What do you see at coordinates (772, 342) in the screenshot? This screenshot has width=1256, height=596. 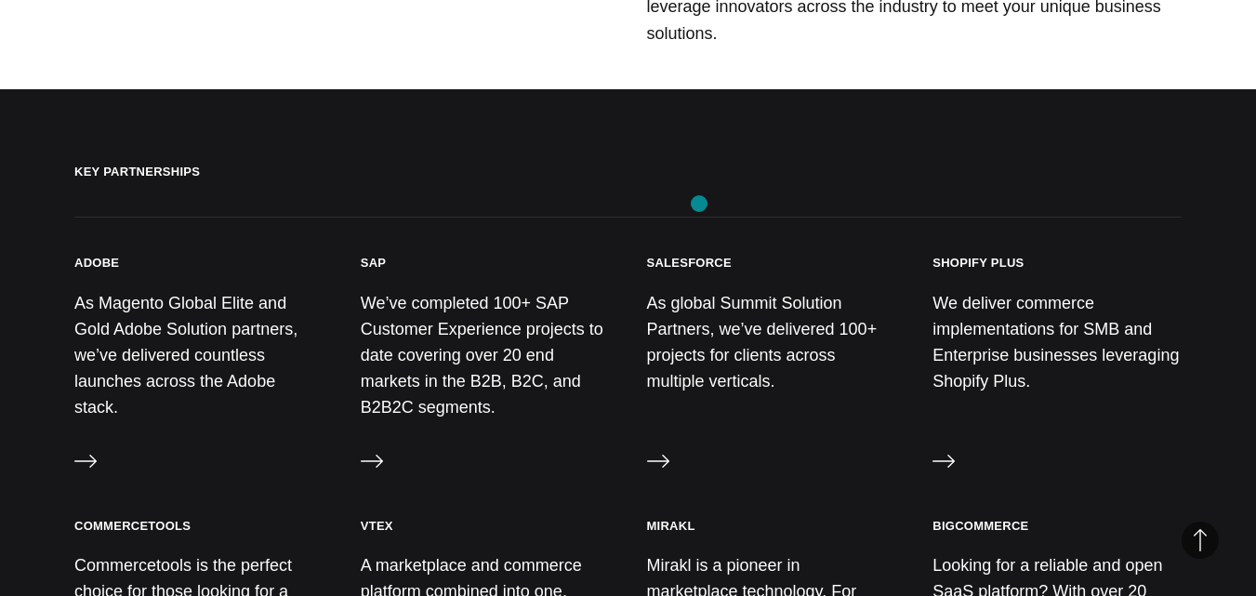 I see `p: As global Summit Solution Partners, we’ve delivered 100+ projects for clients across multiple ver...` at bounding box center [772, 342].